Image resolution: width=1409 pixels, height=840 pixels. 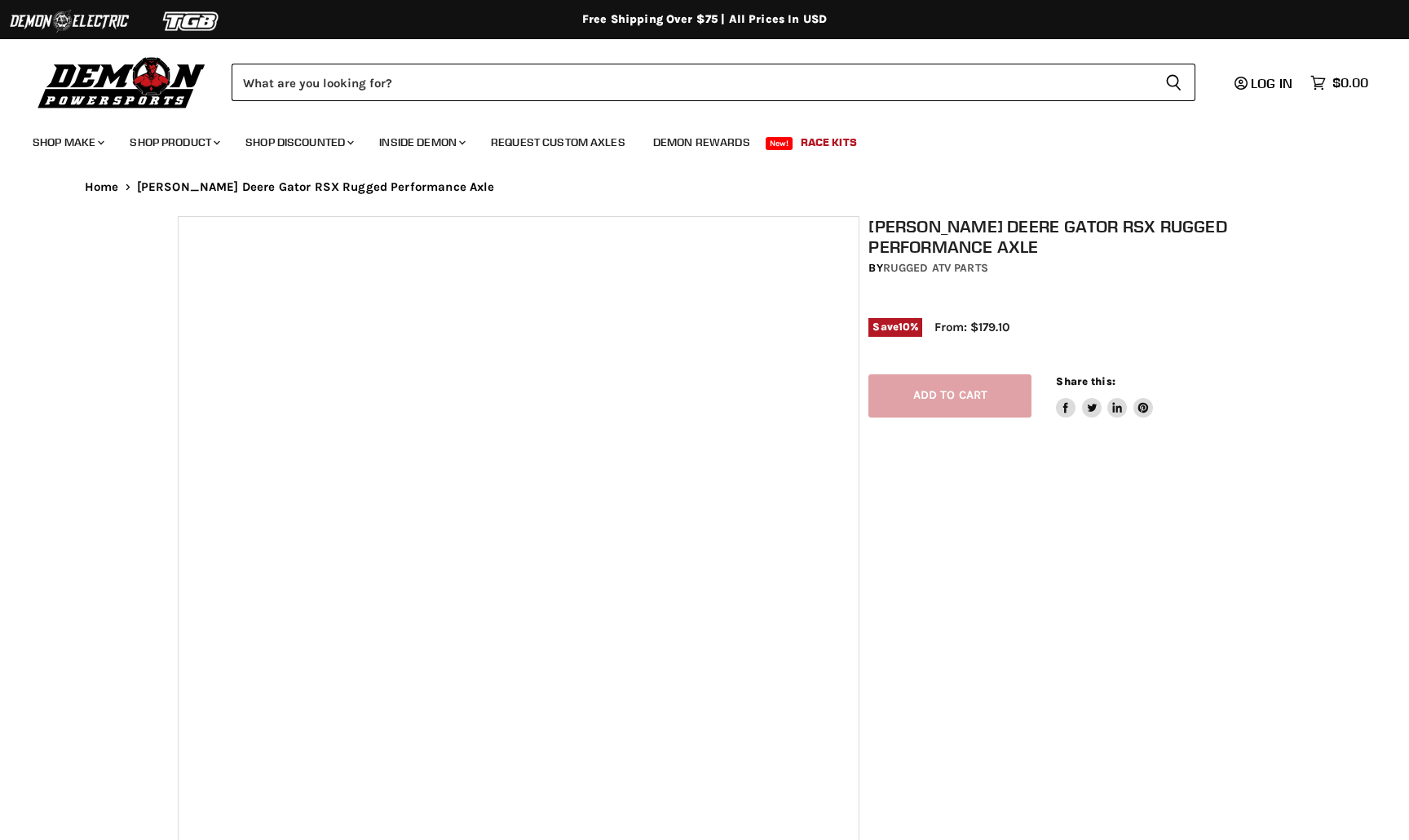 I want to click on a: Shop Discounted, so click(x=299, y=142).